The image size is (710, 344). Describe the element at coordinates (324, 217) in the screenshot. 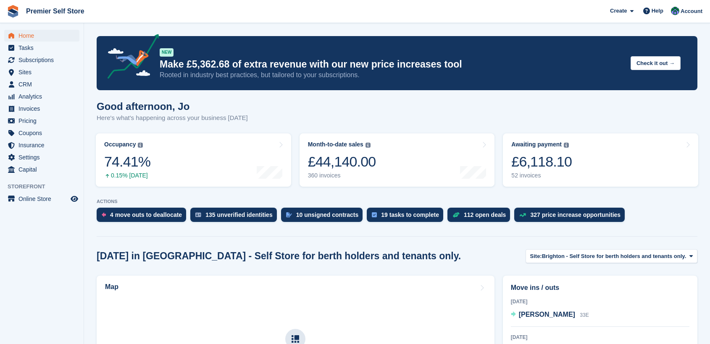

I see `a: 10 unsigned contracts` at that location.